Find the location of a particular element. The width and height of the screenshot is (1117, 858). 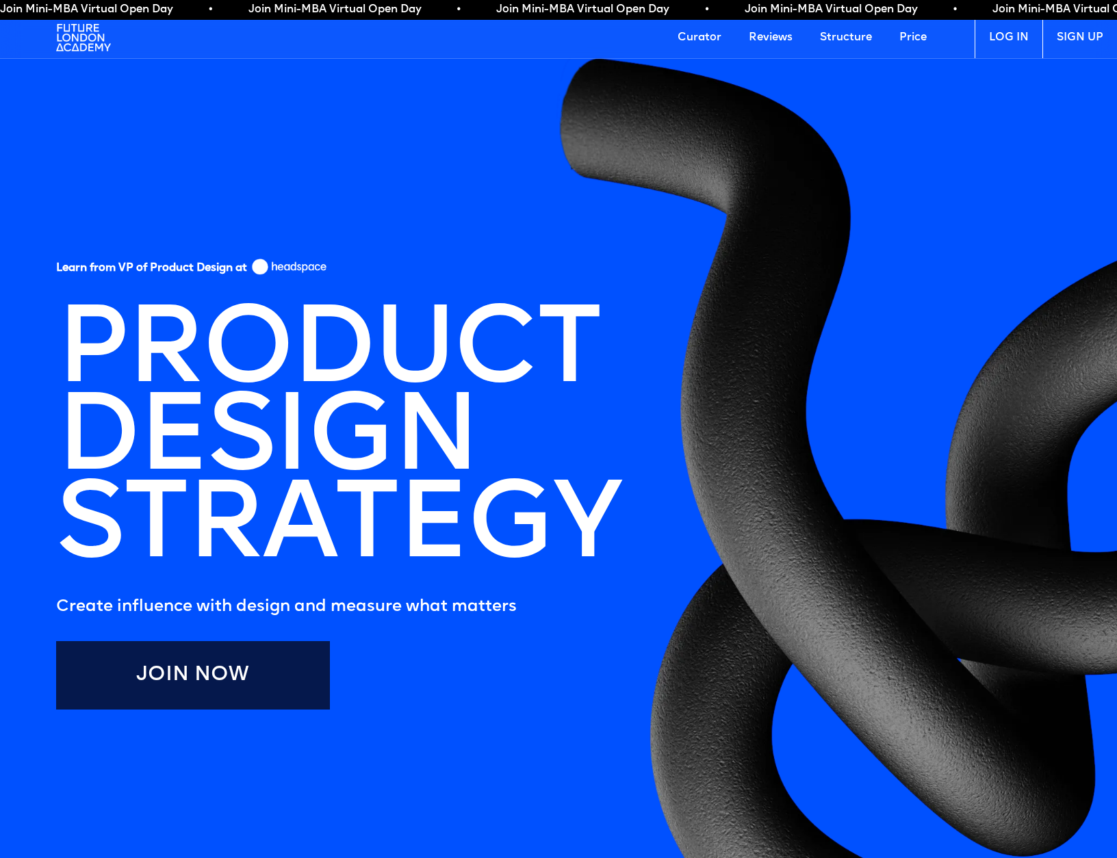

h5: Learn from VP of Product Design at is located at coordinates (151, 270).